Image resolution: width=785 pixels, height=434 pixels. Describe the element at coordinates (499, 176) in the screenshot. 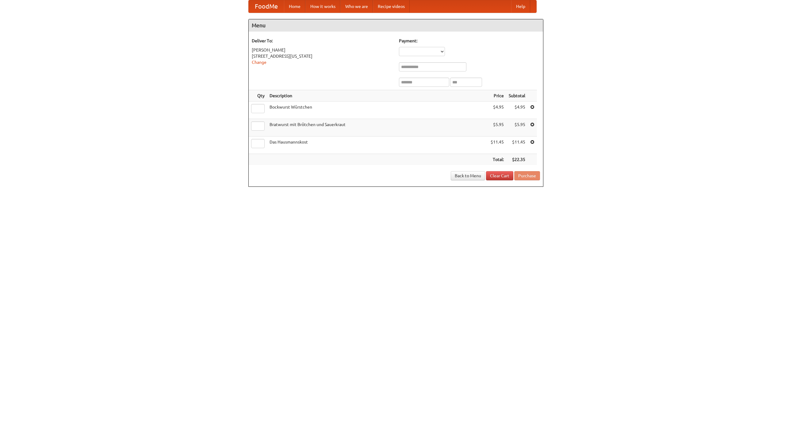

I see `a: Clear Cart` at that location.